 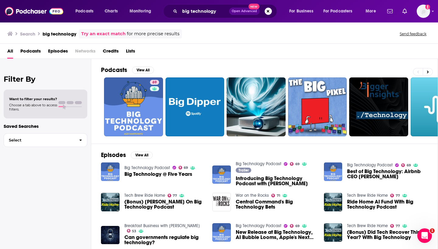 What do you see at coordinates (10, 52) in the screenshot?
I see `span: All` at bounding box center [10, 52].